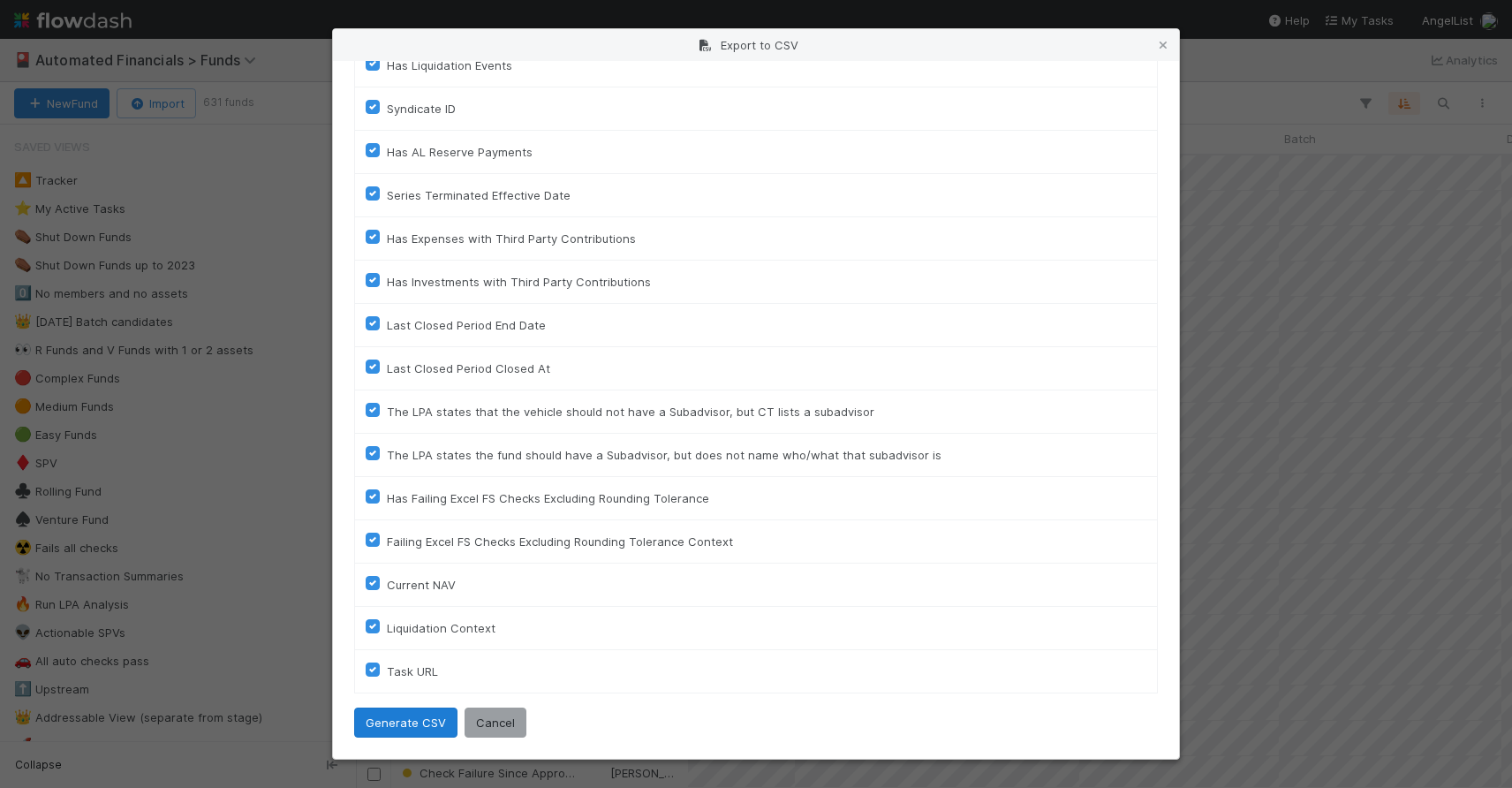 The height and width of the screenshot is (788, 1512). I want to click on div: Export to CSV, so click(756, 45).